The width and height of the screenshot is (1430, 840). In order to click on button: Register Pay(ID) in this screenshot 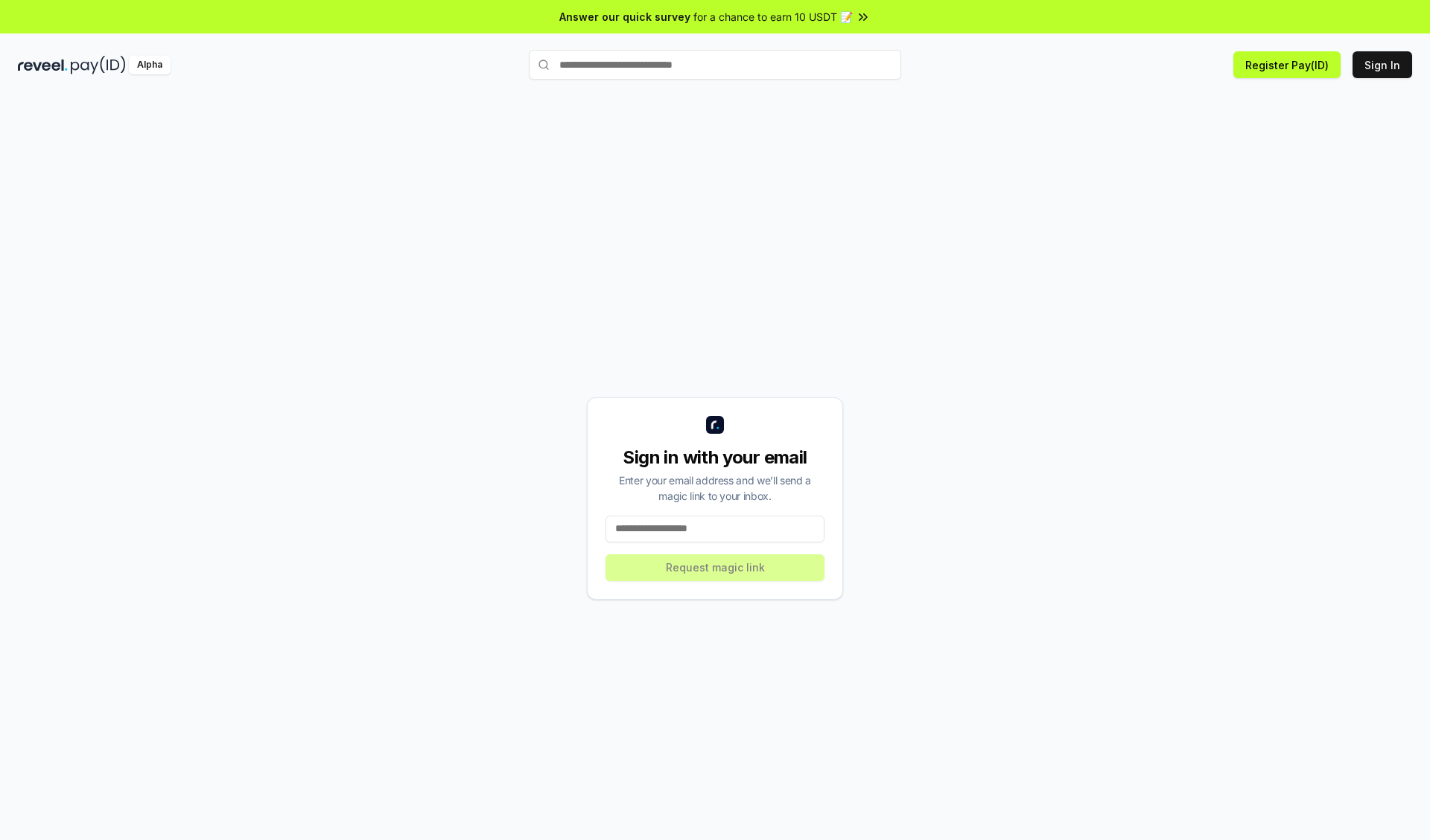, I will do `click(1287, 64)`.